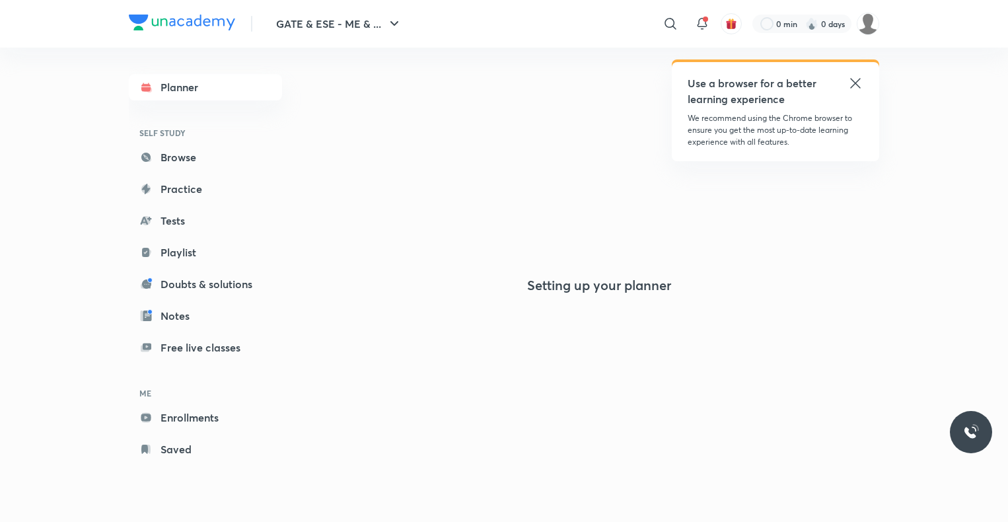 The width and height of the screenshot is (1008, 522). I want to click on h6: ME, so click(205, 393).